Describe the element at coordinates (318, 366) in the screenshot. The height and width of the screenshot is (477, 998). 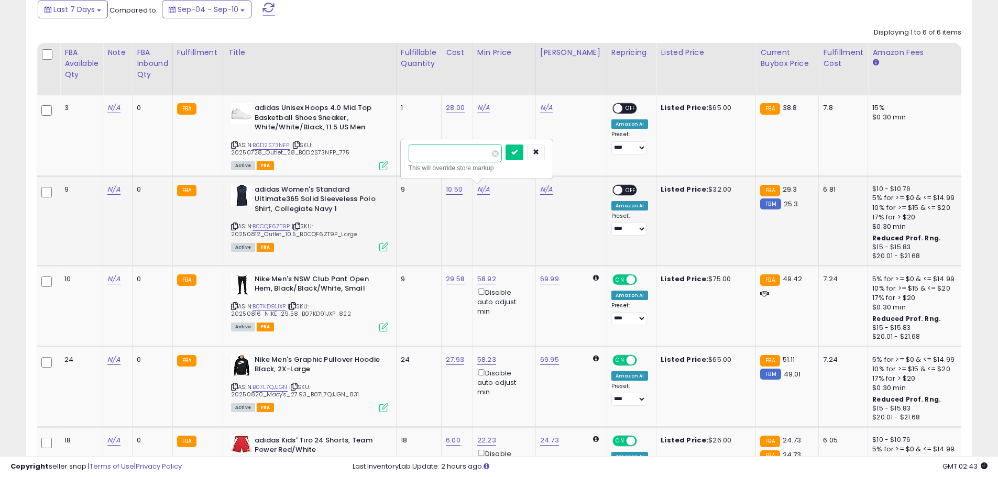
I see `b: Nike Men's Graphic Pullover Hoodie Black, 2X-Large` at that location.